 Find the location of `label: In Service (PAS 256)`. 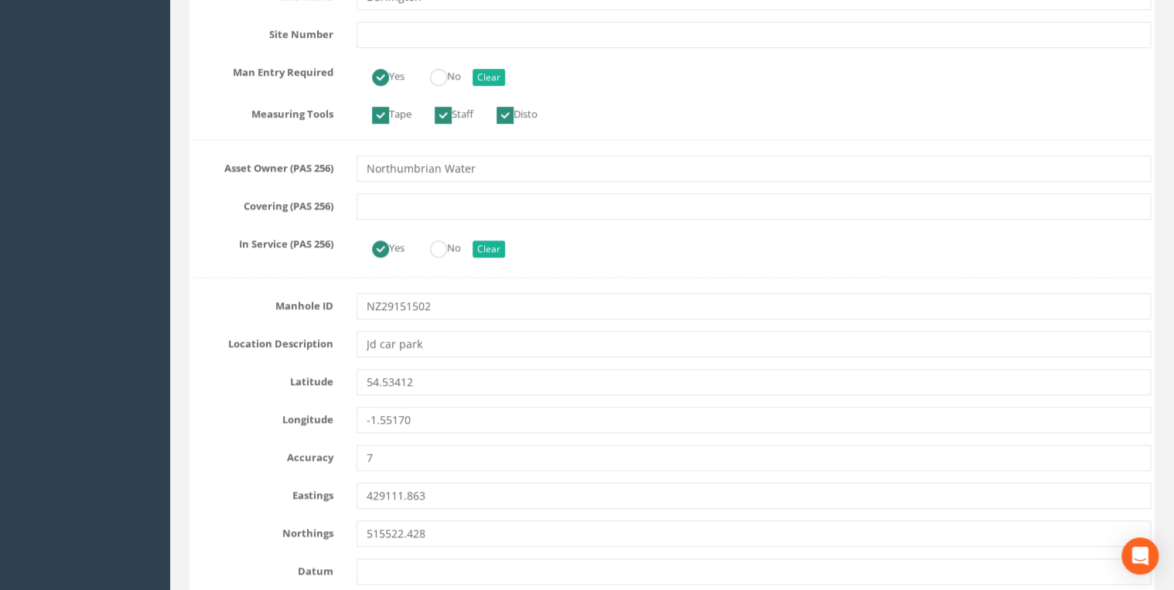

label: In Service (PAS 256) is located at coordinates (263, 241).